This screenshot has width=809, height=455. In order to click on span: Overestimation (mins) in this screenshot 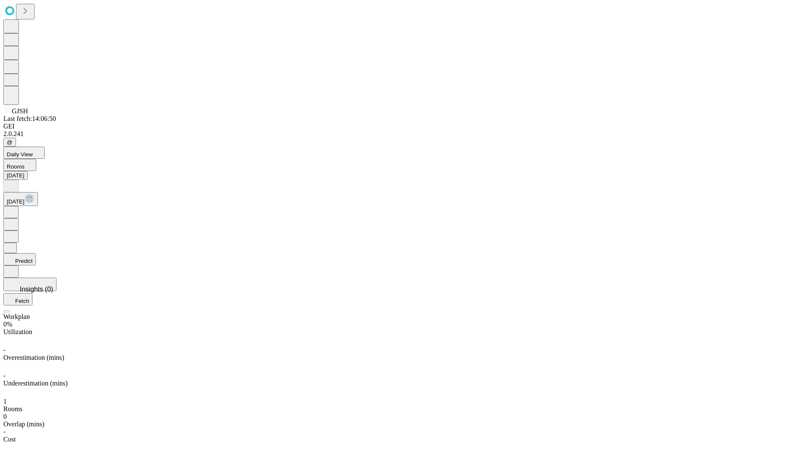, I will do `click(34, 357)`.